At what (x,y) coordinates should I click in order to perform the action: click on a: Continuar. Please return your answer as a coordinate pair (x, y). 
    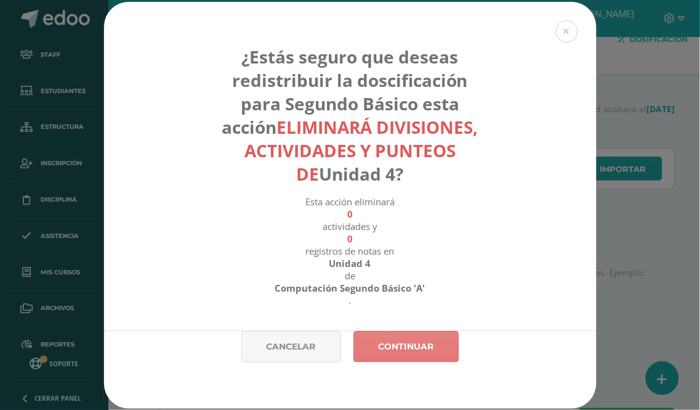
    Looking at the image, I should click on (406, 346).